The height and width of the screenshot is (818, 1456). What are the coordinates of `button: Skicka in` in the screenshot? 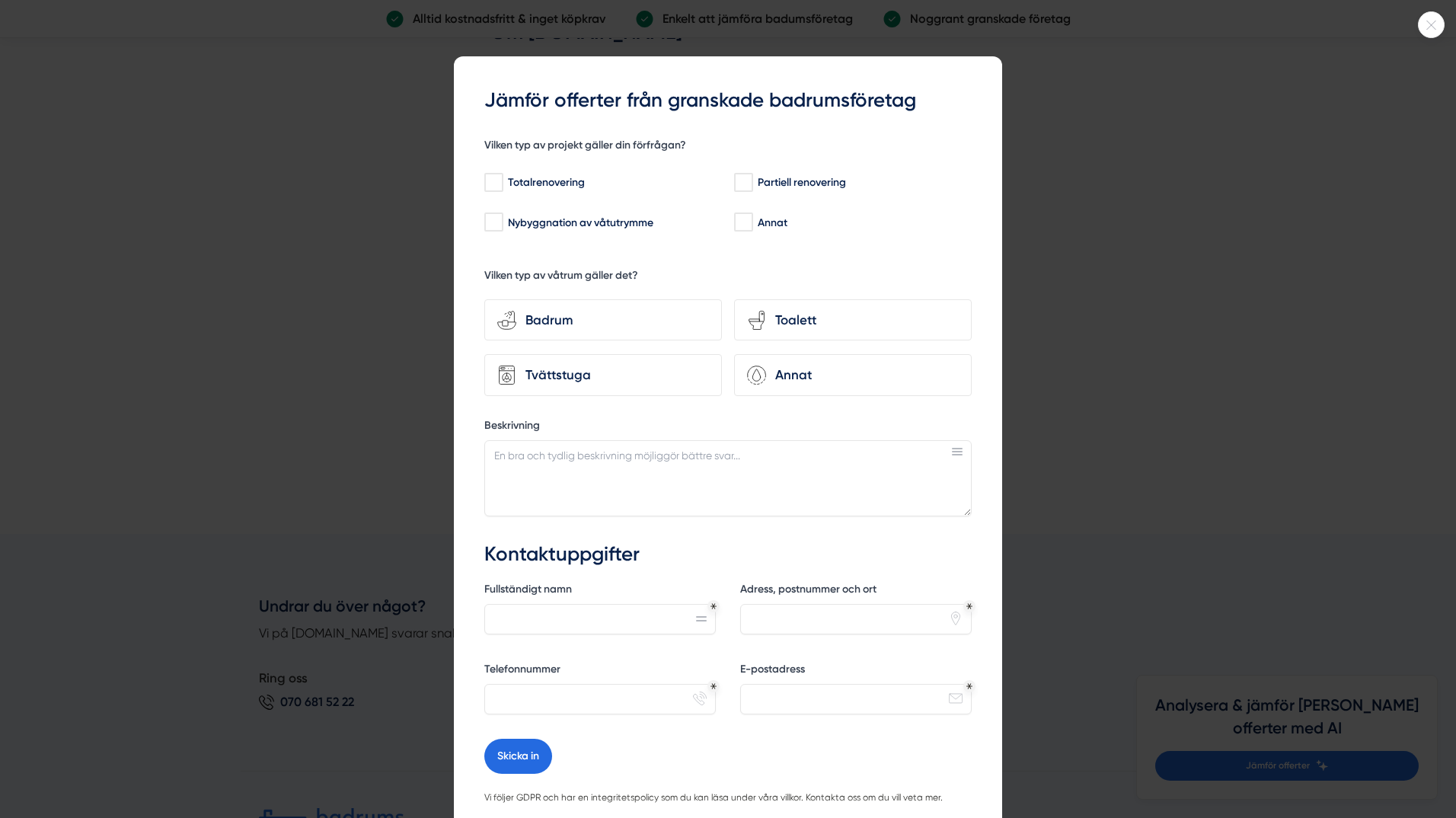 It's located at (518, 756).